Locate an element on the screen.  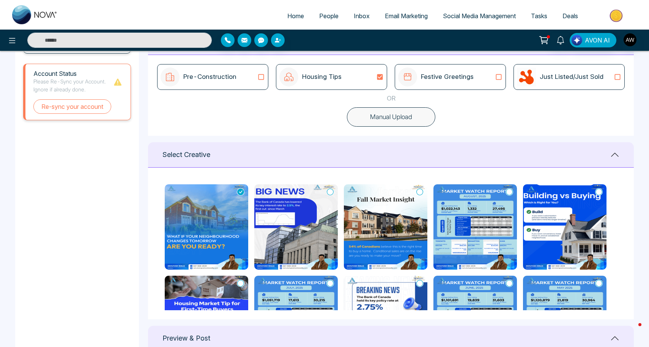
img: August Market Watch Report is in (3).png is located at coordinates (475, 227).